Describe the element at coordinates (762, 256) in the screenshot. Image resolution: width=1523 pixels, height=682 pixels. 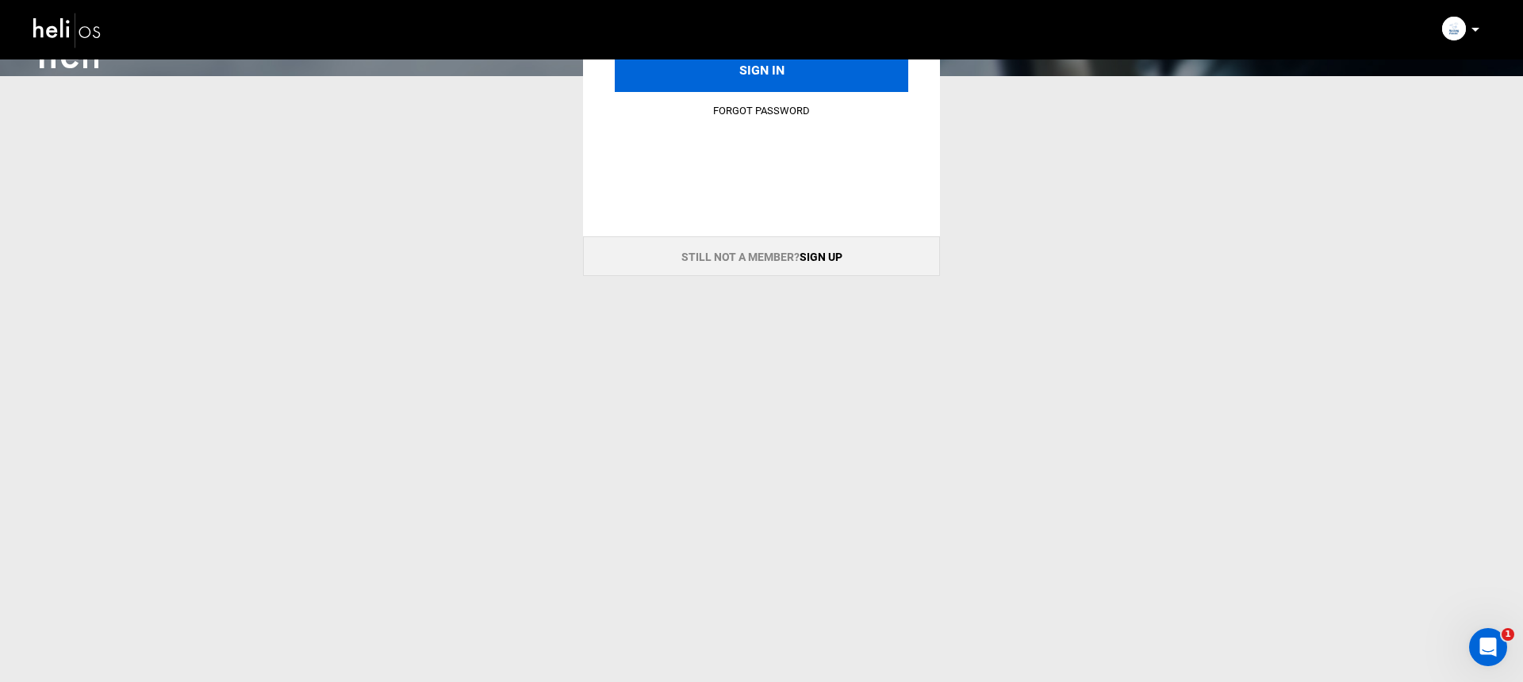
I see `div: Still not a member?` at that location.